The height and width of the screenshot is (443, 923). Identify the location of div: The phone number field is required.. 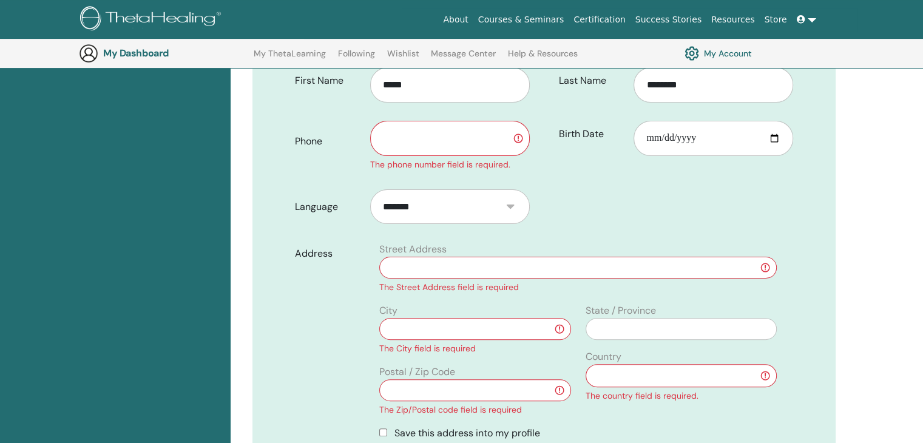
(450, 165).